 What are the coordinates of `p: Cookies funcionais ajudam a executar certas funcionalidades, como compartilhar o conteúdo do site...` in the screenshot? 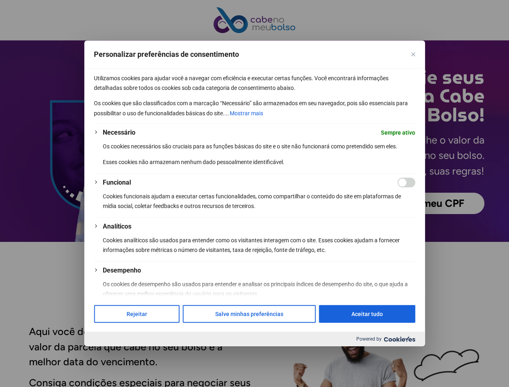 It's located at (259, 201).